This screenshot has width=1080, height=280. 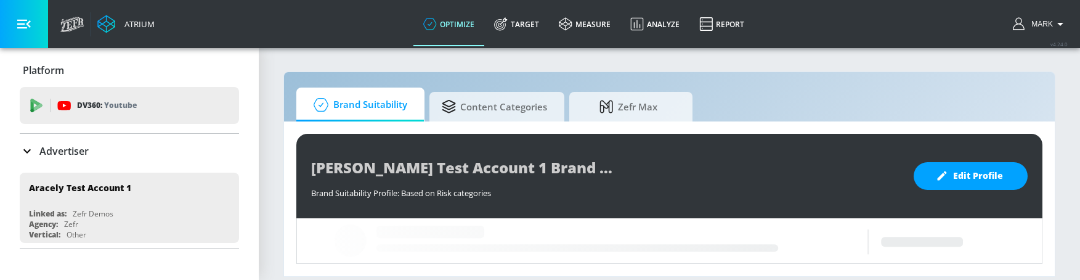 What do you see at coordinates (80, 187) in the screenshot?
I see `div: Aracely Test Account 1` at bounding box center [80, 187].